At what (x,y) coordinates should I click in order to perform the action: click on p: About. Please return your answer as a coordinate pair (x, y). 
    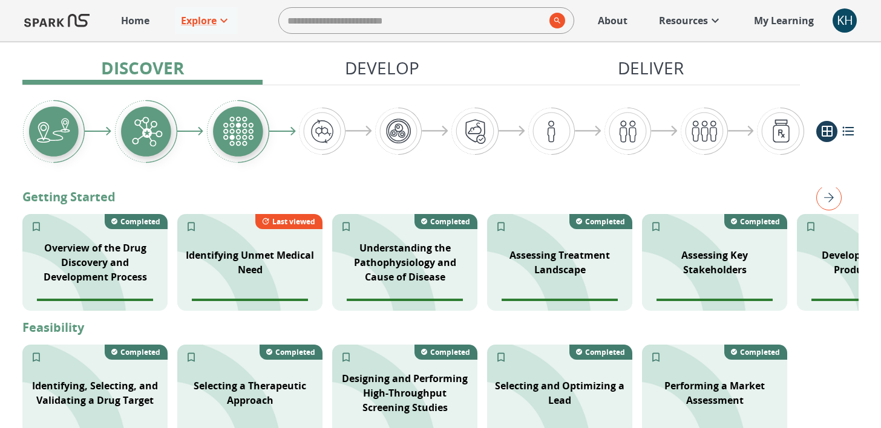
    Looking at the image, I should click on (612, 21).